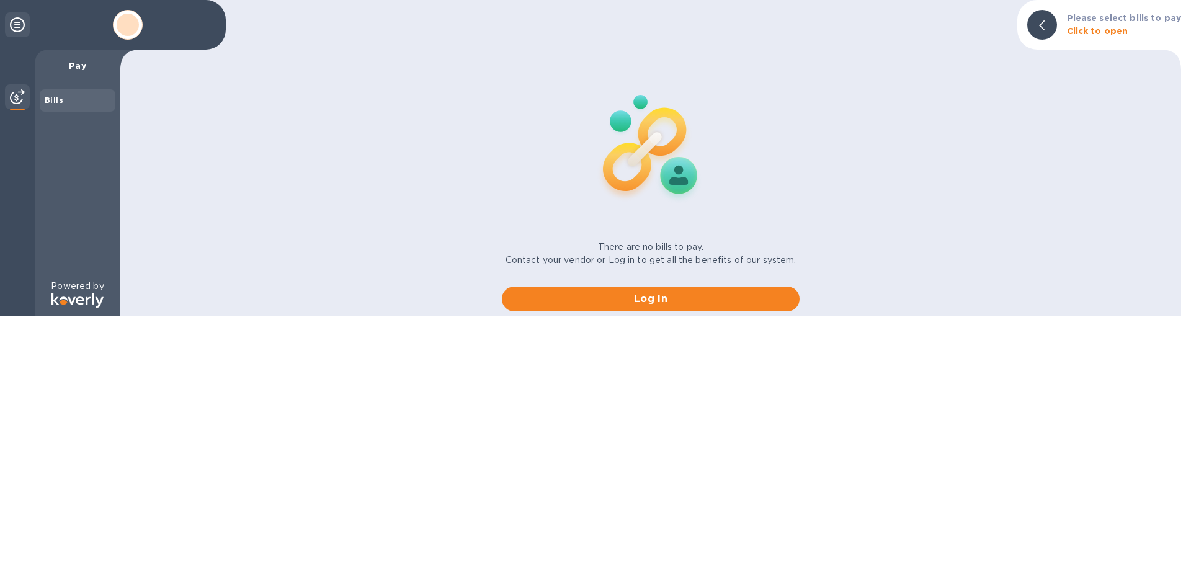  I want to click on p: Powered by, so click(77, 286).